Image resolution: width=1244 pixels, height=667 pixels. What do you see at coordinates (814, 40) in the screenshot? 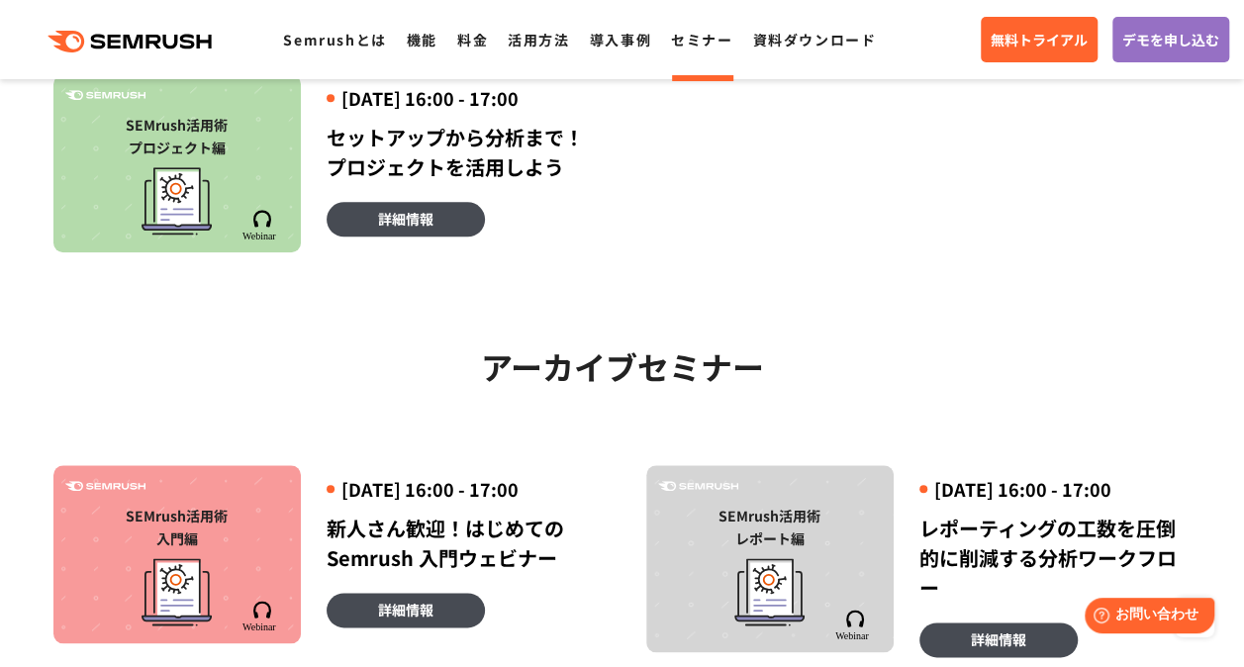
I see `a: 資料ダウンロード` at bounding box center [814, 40].